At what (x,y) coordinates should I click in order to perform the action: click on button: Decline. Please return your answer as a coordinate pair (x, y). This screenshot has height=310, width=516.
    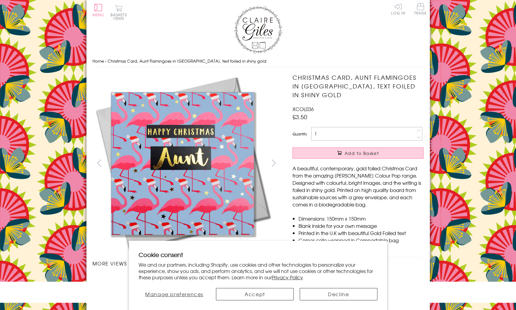
    Looking at the image, I should click on (338, 294).